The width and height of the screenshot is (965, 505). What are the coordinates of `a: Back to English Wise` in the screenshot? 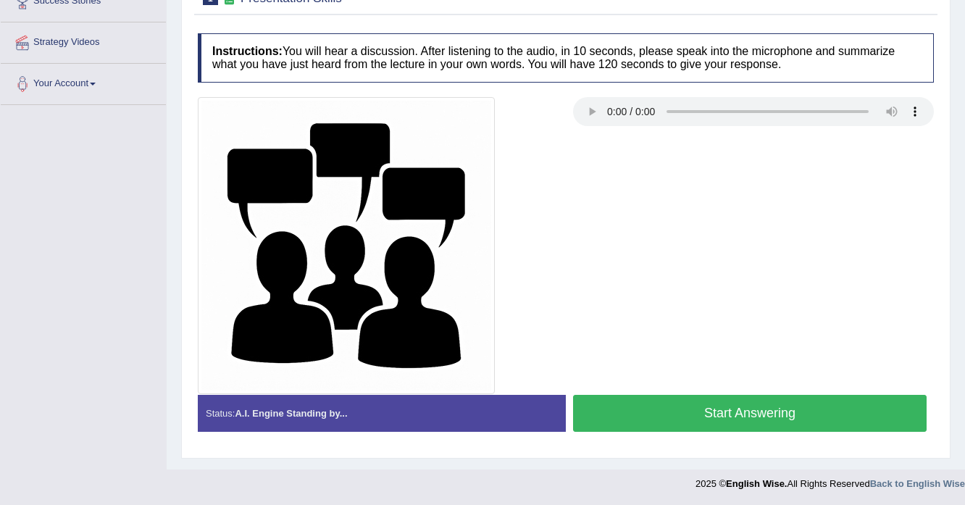 It's located at (917, 483).